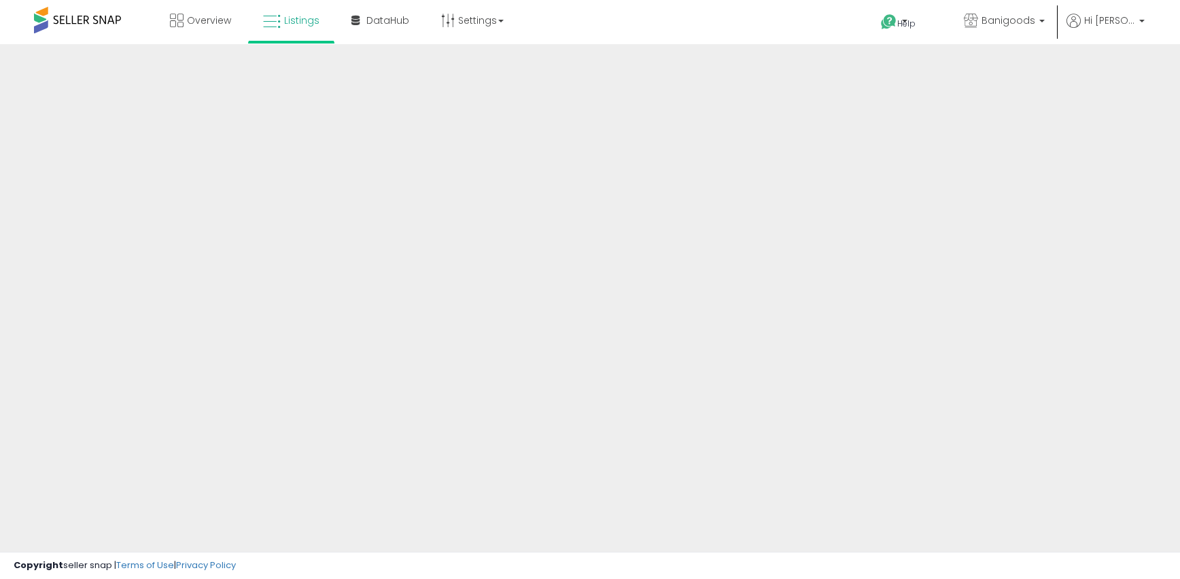 The height and width of the screenshot is (579, 1180). What do you see at coordinates (302, 20) in the screenshot?
I see `span: Listings` at bounding box center [302, 20].